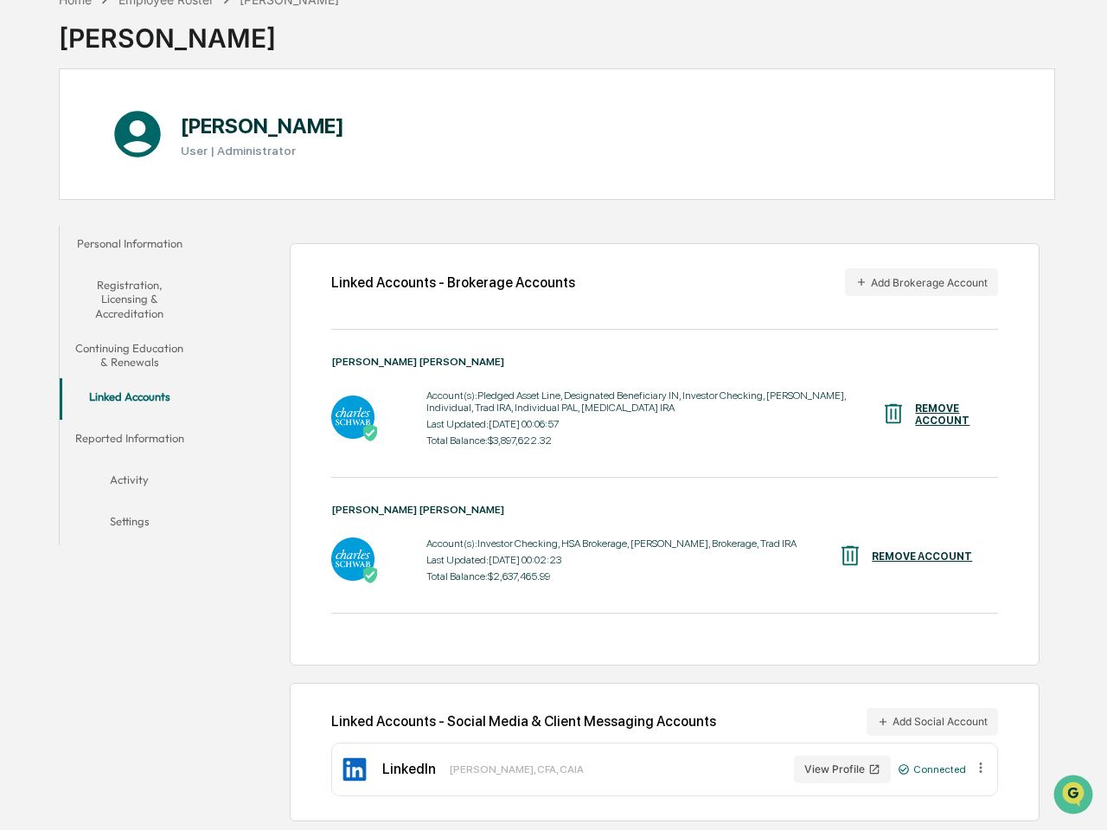 This screenshot has height=830, width=1107. Describe the element at coordinates (129, 247) in the screenshot. I see `button: Personal Information` at that location.